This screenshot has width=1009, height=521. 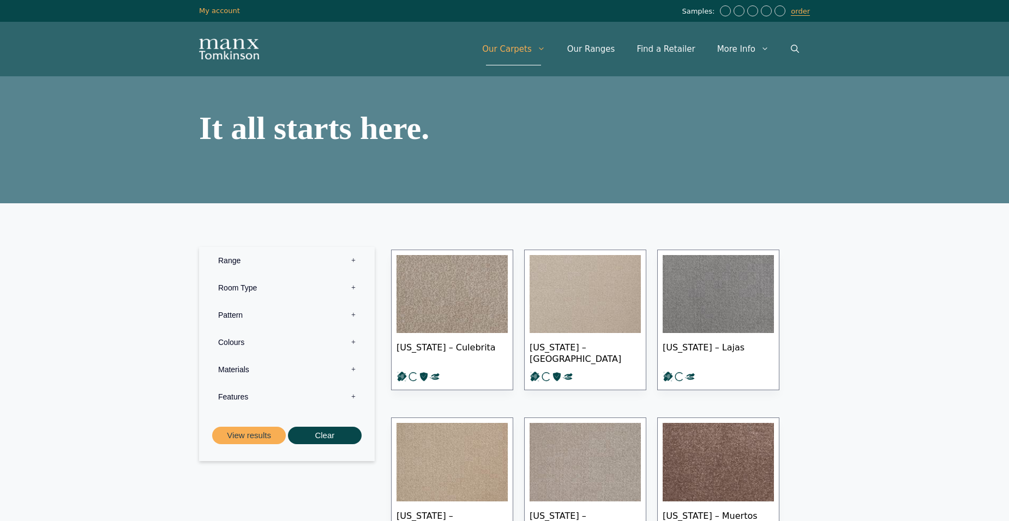 I want to click on label: Pattern, so click(x=287, y=315).